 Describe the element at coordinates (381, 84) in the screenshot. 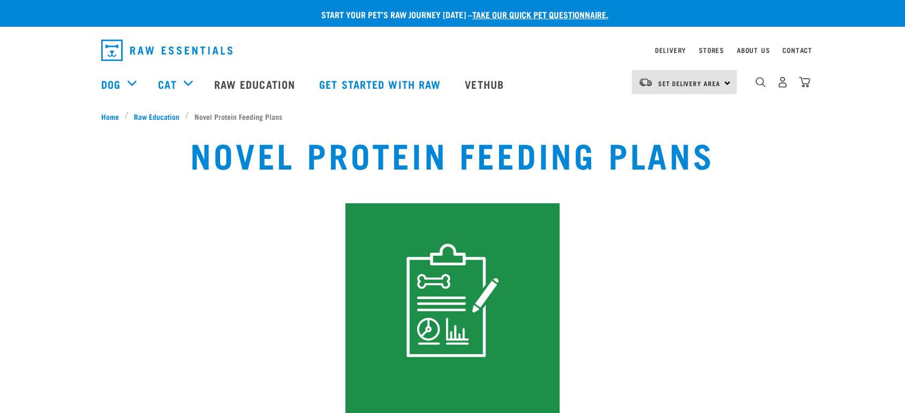

I see `a: Get started with Raw` at that location.